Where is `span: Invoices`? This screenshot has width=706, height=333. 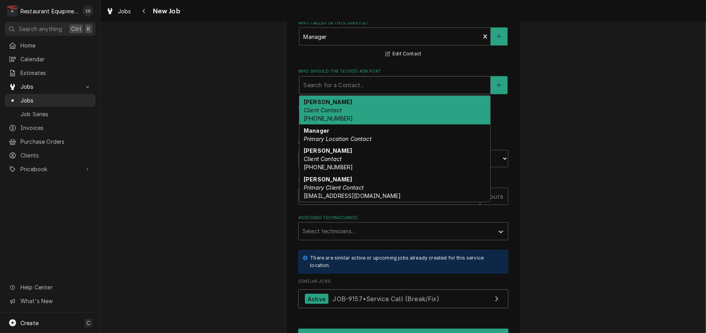
span: Invoices is located at coordinates (56, 128).